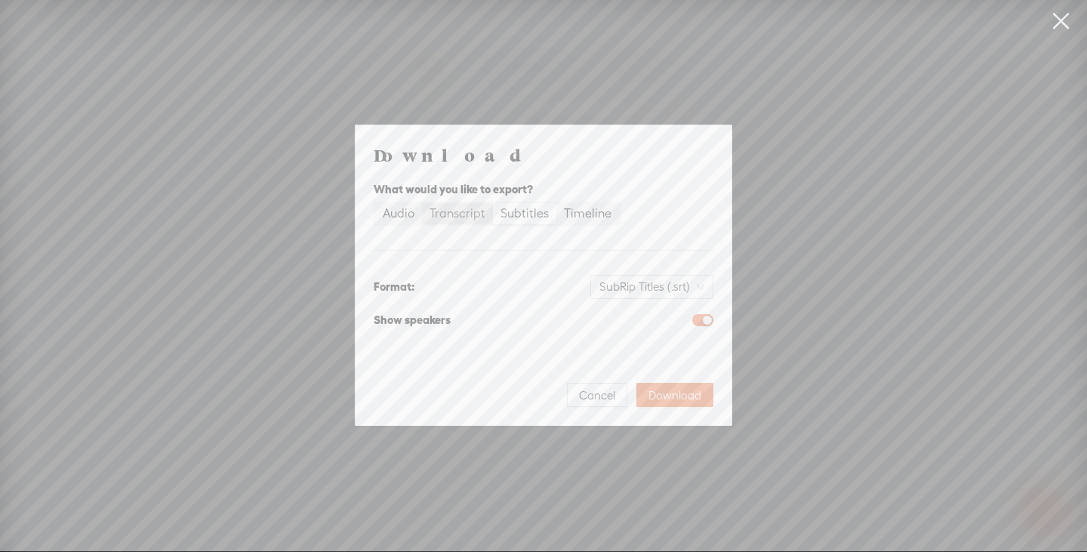 Image resolution: width=1087 pixels, height=552 pixels. I want to click on div: segmented control, so click(497, 214).